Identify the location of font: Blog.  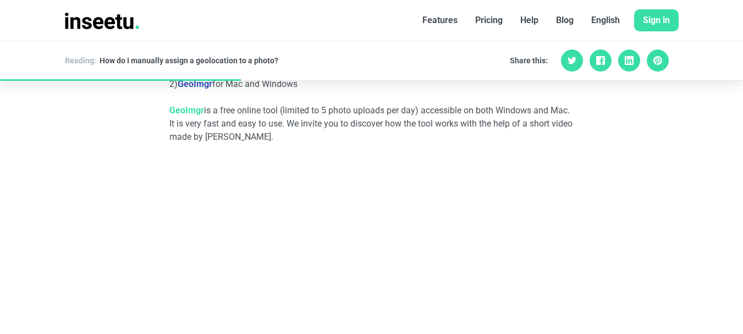
(565, 20).